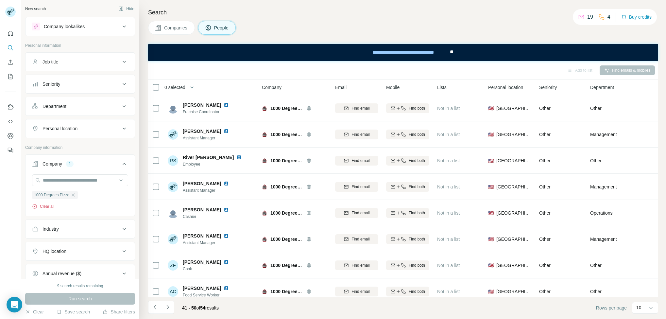 The height and width of the screenshot is (319, 666). What do you see at coordinates (52, 164) in the screenshot?
I see `div: Company` at bounding box center [52, 164].